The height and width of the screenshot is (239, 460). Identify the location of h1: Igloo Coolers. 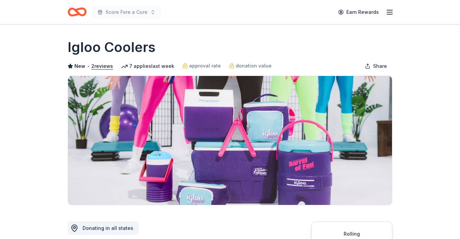
(112, 47).